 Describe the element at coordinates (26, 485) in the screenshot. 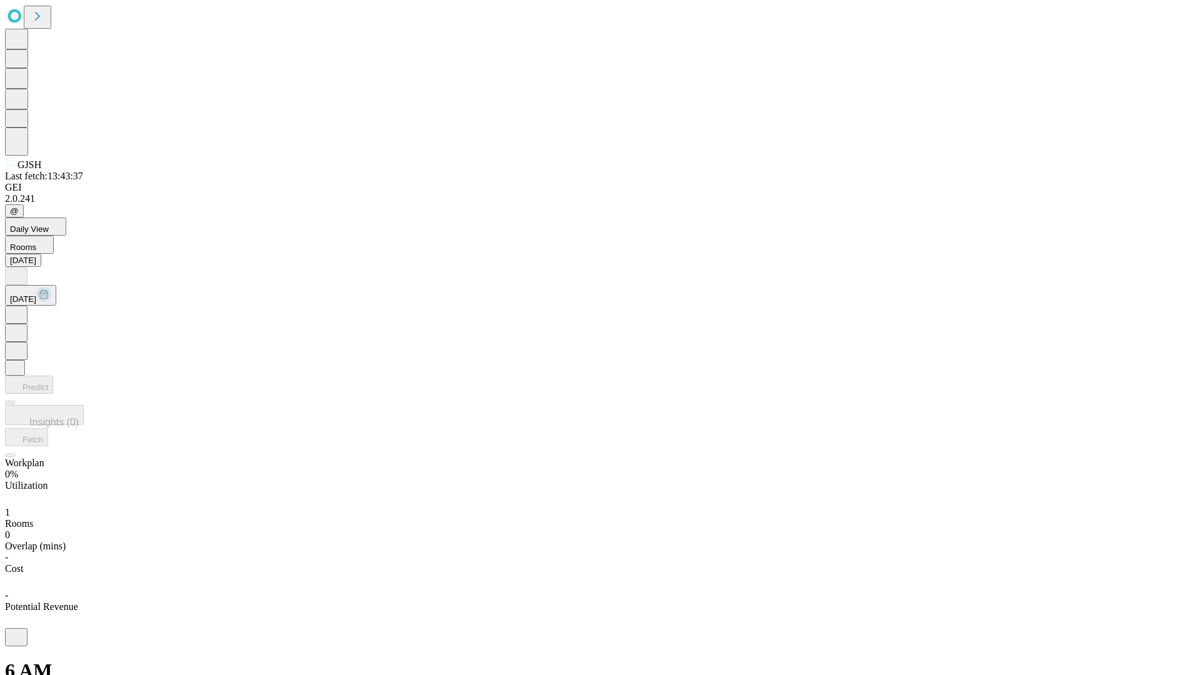

I see `span: Utilization` at that location.